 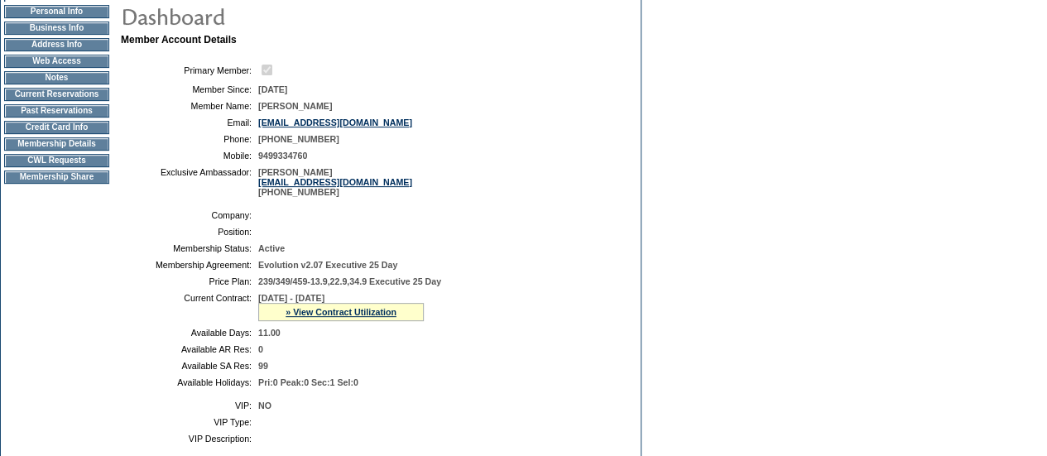 What do you see at coordinates (190, 366) in the screenshot?
I see `td: Available SA Res:` at bounding box center [190, 366].